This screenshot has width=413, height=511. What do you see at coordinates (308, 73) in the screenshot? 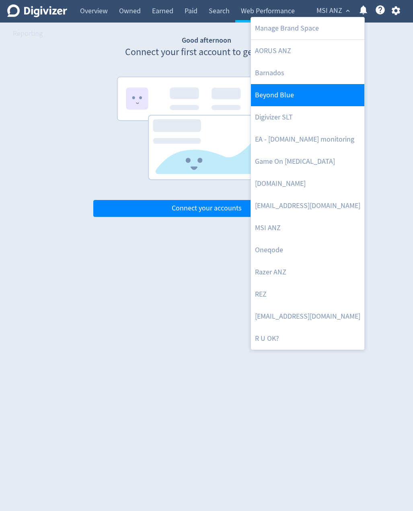
I see `a: Barnados` at bounding box center [308, 73].